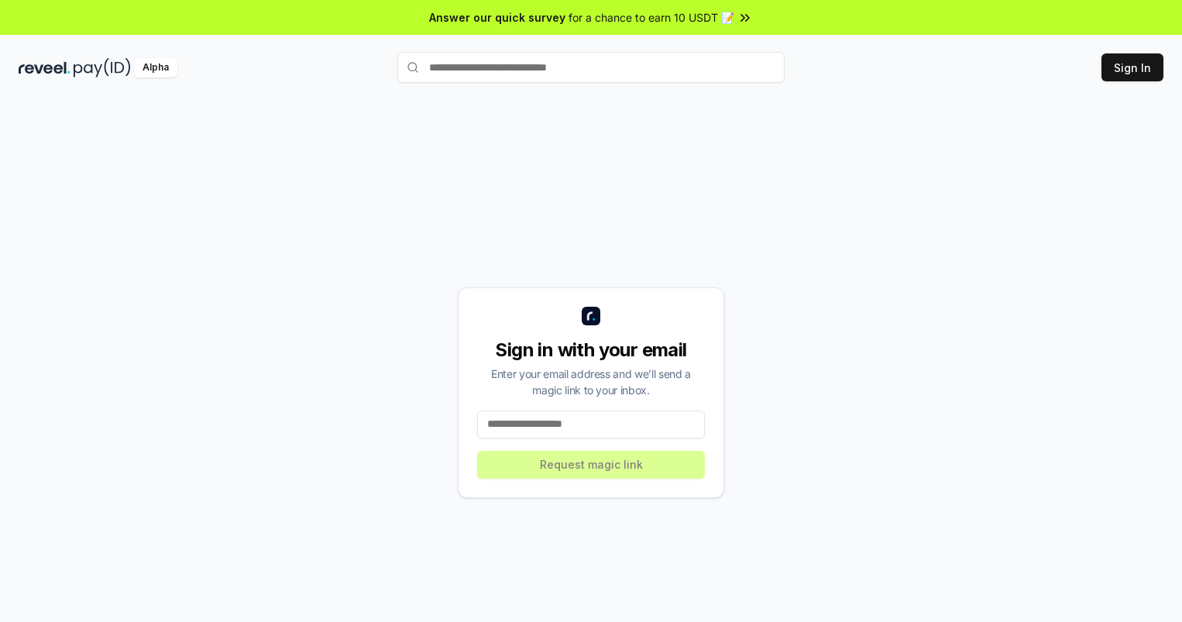 This screenshot has width=1182, height=622. Describe the element at coordinates (44, 67) in the screenshot. I see `img: reveel_dark` at that location.